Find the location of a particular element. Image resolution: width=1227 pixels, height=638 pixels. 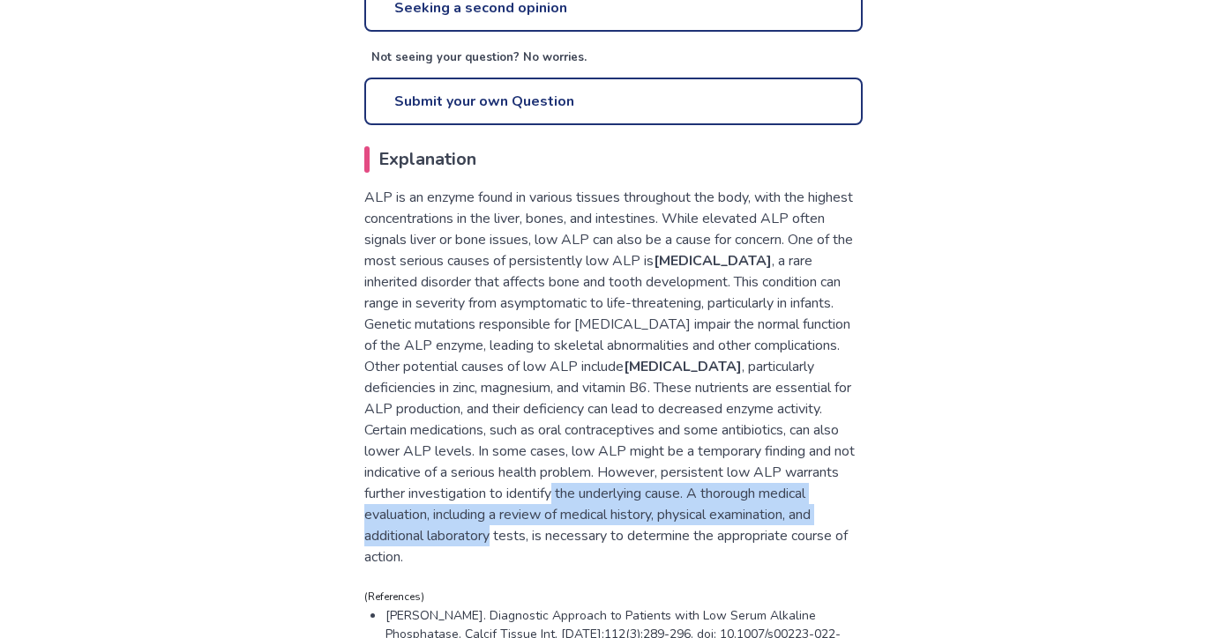

h2: Explanation is located at coordinates (613, 160).